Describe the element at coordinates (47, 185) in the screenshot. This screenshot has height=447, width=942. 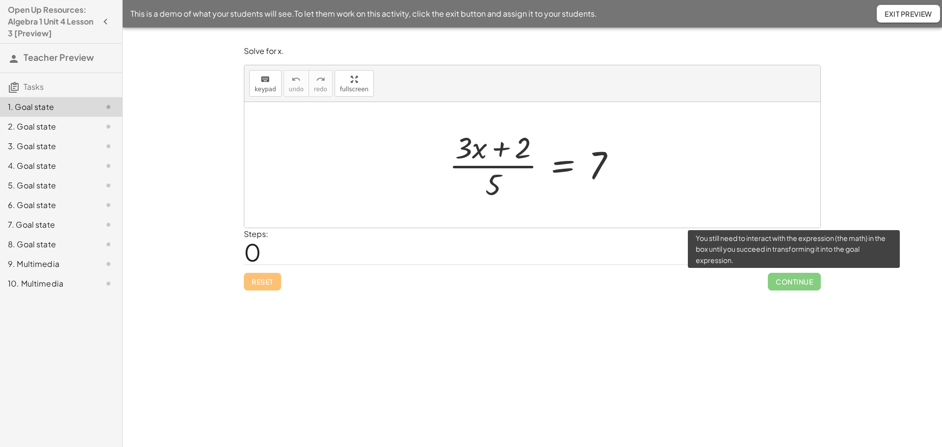
I see `div: 5. Goal state` at that location.